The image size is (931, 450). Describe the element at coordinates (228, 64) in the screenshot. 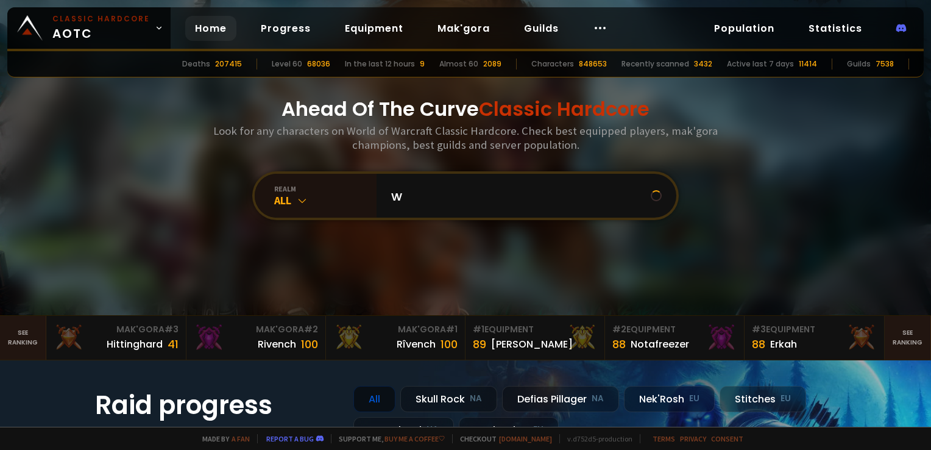

I see `div: 207415` at that location.